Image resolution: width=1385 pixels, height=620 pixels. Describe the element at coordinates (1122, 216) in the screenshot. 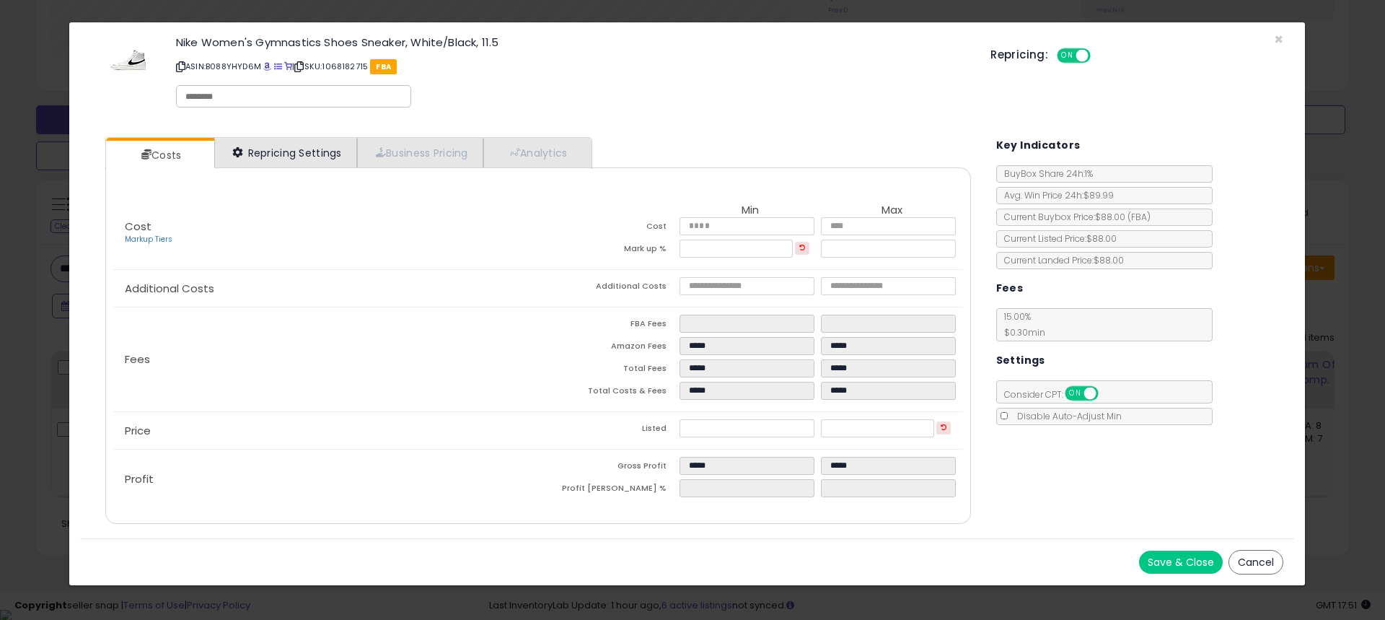

I see `span: $88.00` at that location.